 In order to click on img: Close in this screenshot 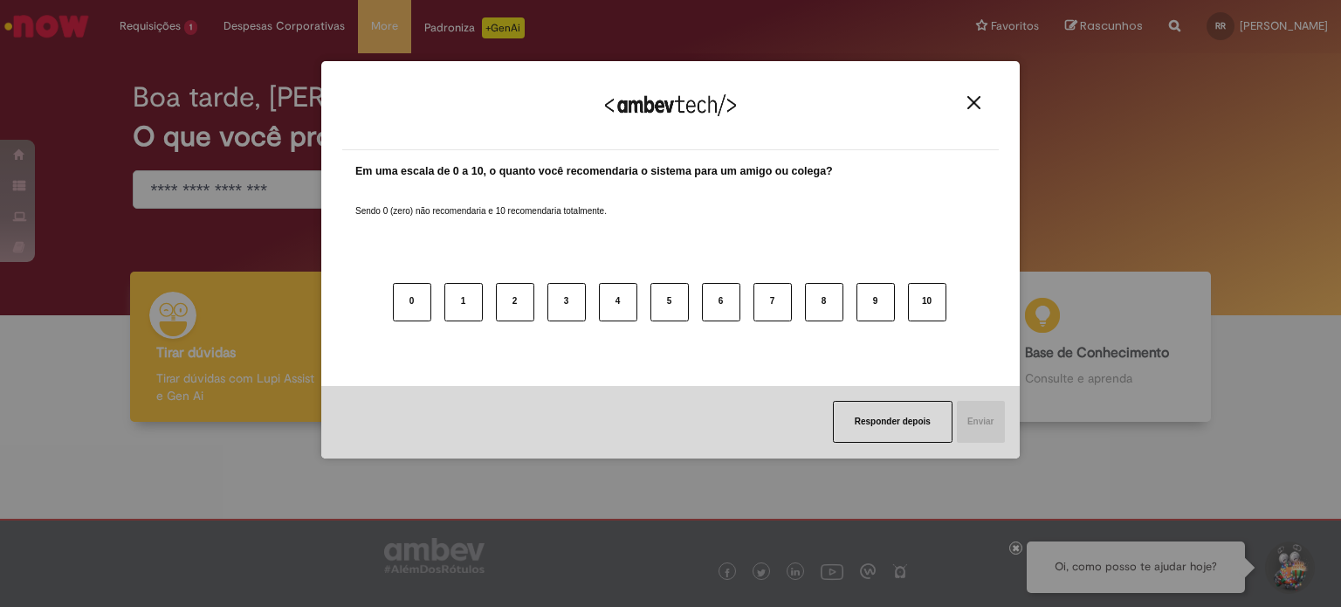, I will do `click(974, 102)`.